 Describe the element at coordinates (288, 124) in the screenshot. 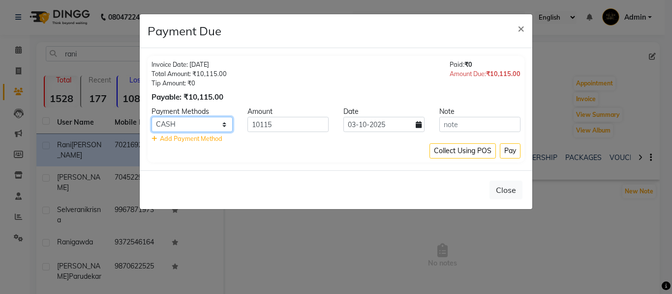

I see `input: Amount` at that location.